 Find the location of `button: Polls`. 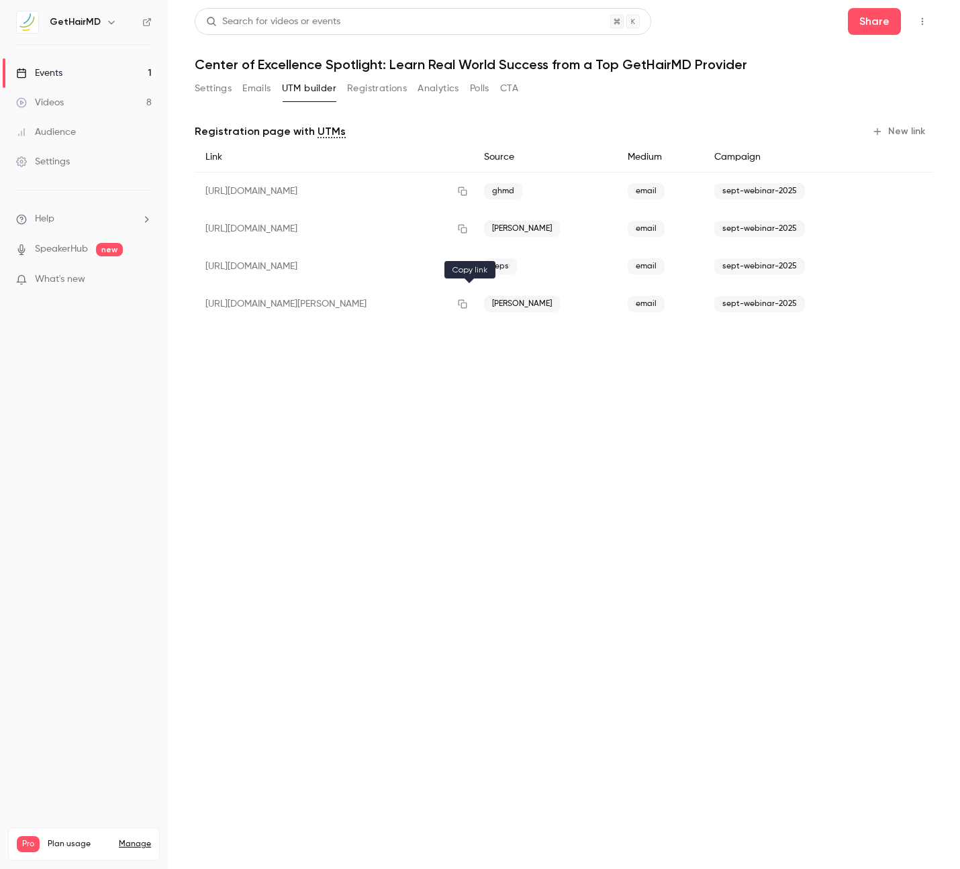

button: Polls is located at coordinates (479, 89).